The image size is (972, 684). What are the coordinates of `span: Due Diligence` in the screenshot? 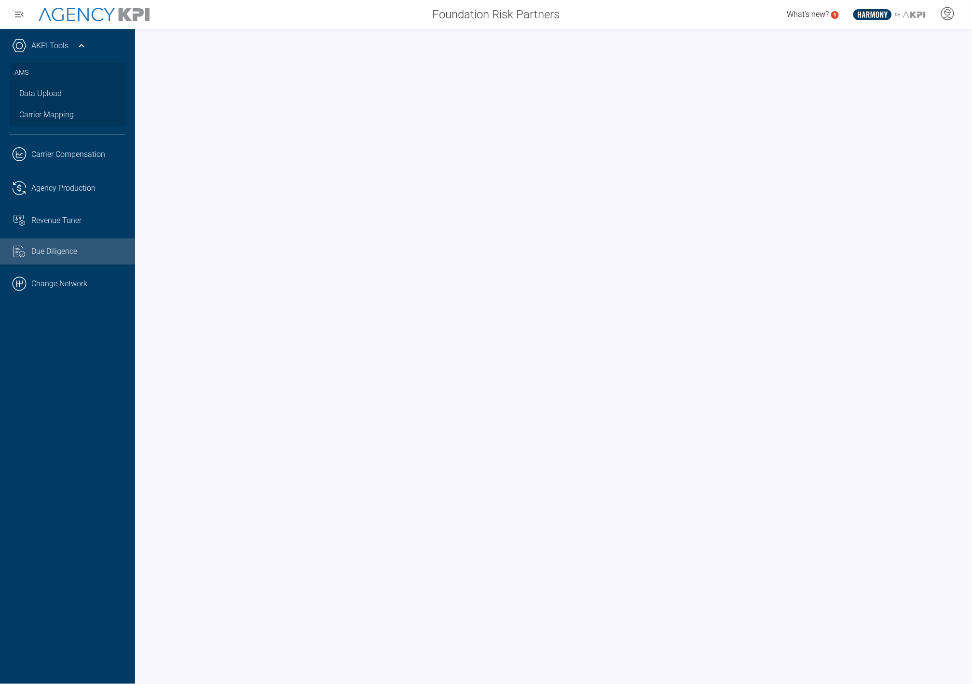 It's located at (54, 251).